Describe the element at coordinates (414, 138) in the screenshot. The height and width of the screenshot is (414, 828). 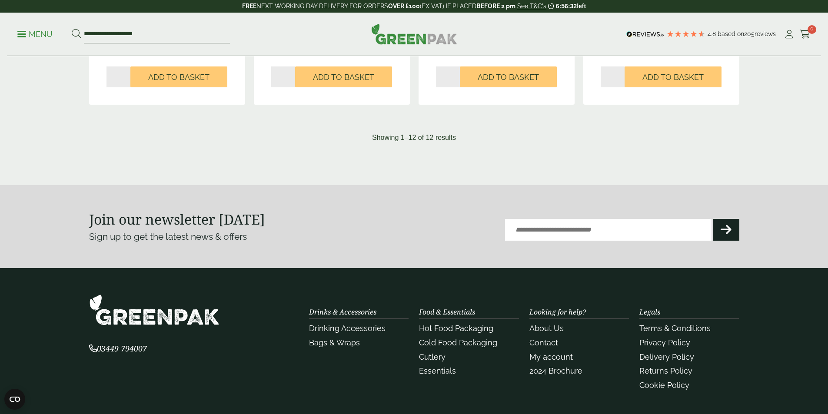
I see `p: Showing 1–12 of 12 results` at that location.